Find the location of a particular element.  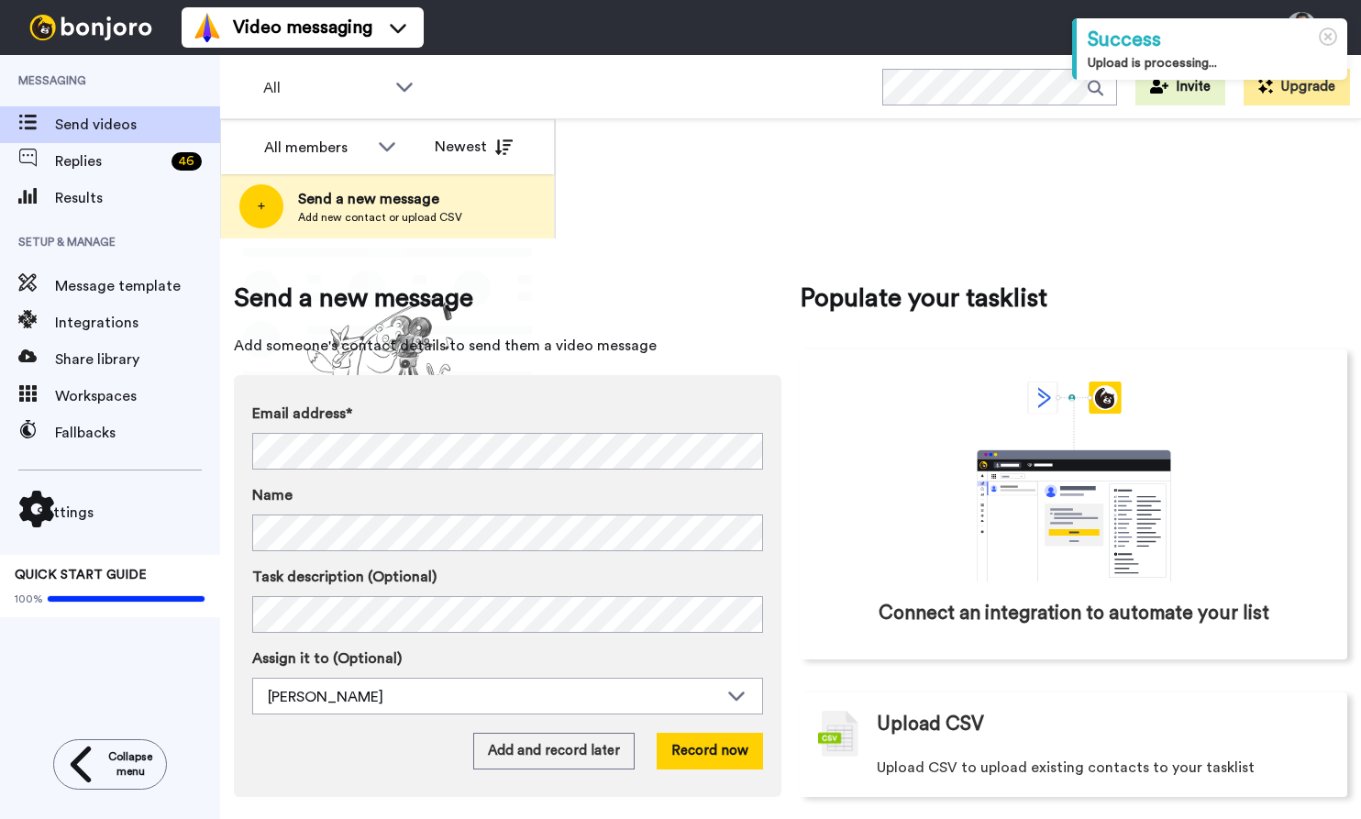

button: Record now is located at coordinates (710, 751).